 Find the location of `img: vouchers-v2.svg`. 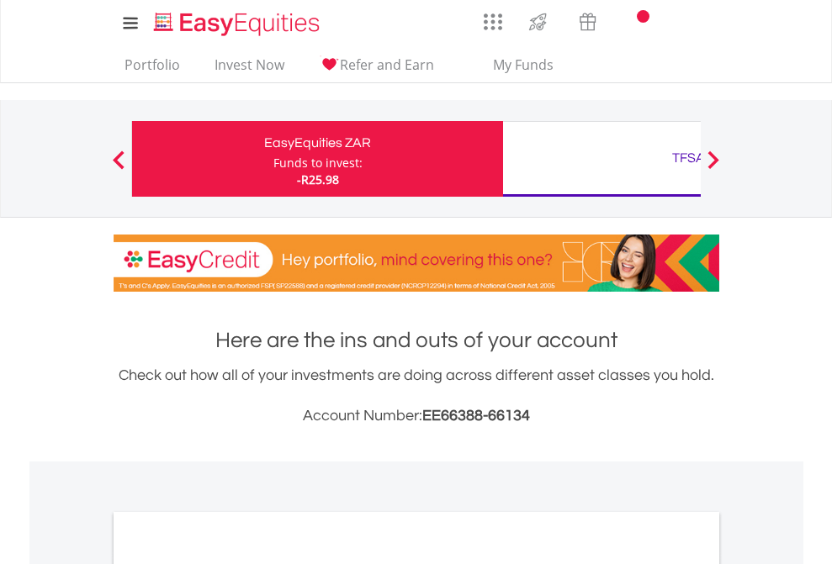

img: vouchers-v2.svg is located at coordinates (587, 22).